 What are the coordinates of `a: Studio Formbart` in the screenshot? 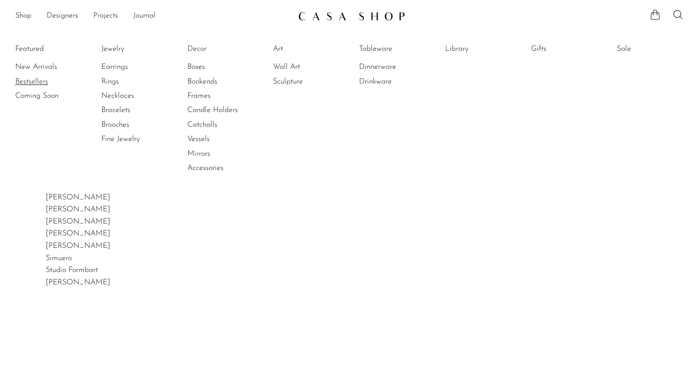 It's located at (72, 270).